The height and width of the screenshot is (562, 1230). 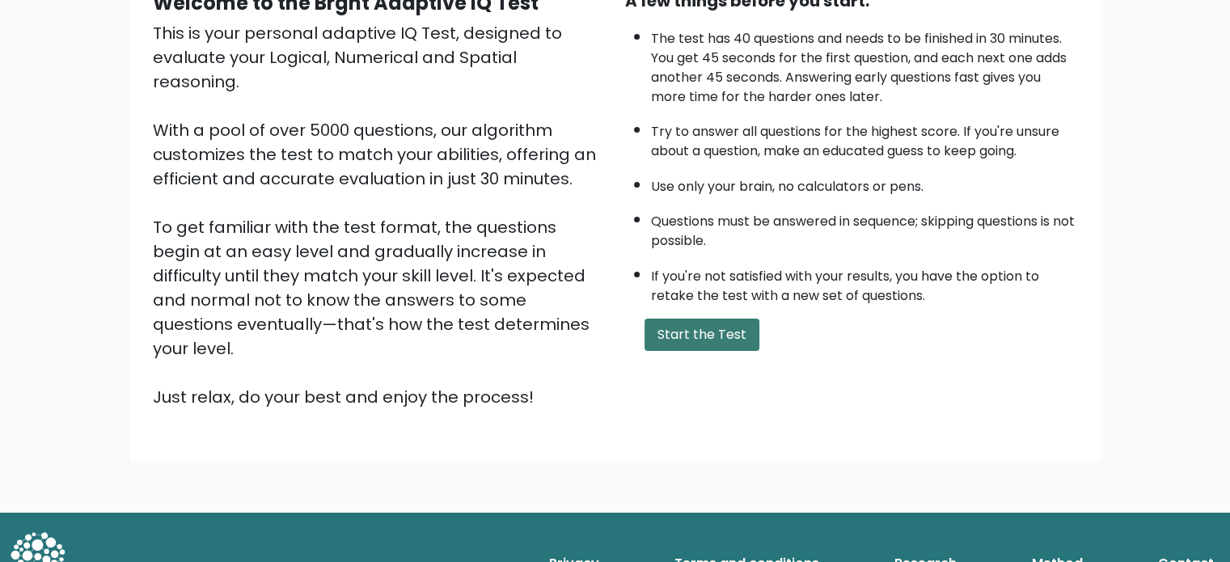 I want to click on li: If you're not satisfied with your results, you have the option to retake the test with a new set ..., so click(x=865, y=282).